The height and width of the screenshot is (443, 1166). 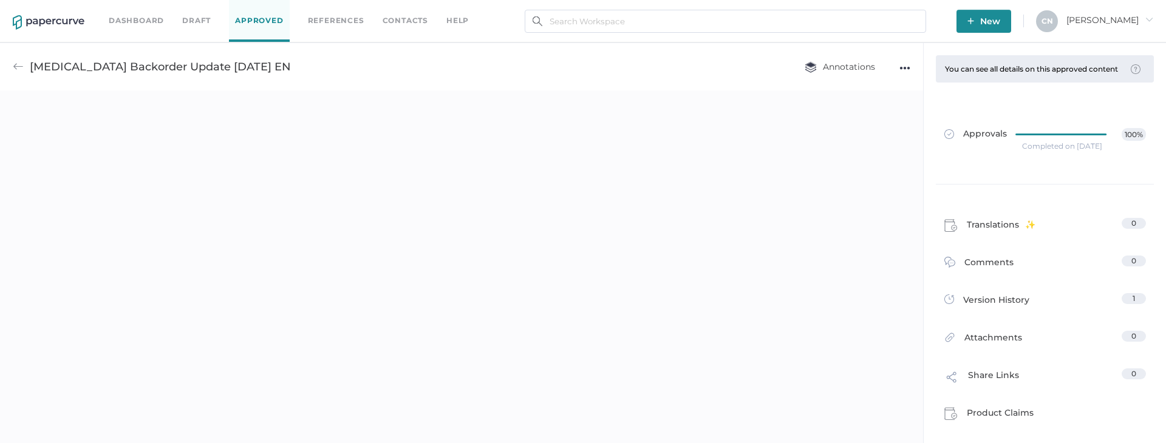 What do you see at coordinates (1045, 415) in the screenshot?
I see `a: Product Claims` at bounding box center [1045, 415].